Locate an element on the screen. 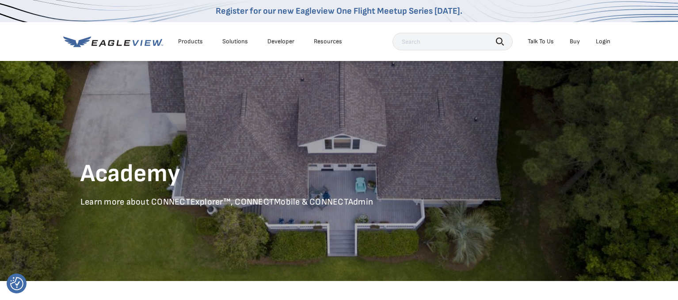 The width and height of the screenshot is (678, 300). div: Login is located at coordinates (603, 42).